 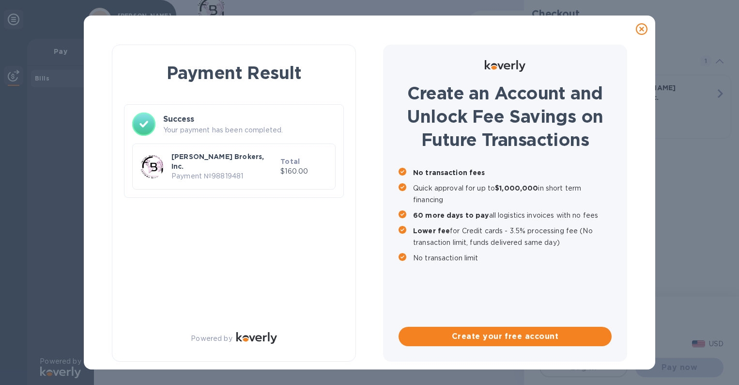 What do you see at coordinates (513, 215) in the screenshot?
I see `p: all logistics invoices with no fees` at bounding box center [513, 215].